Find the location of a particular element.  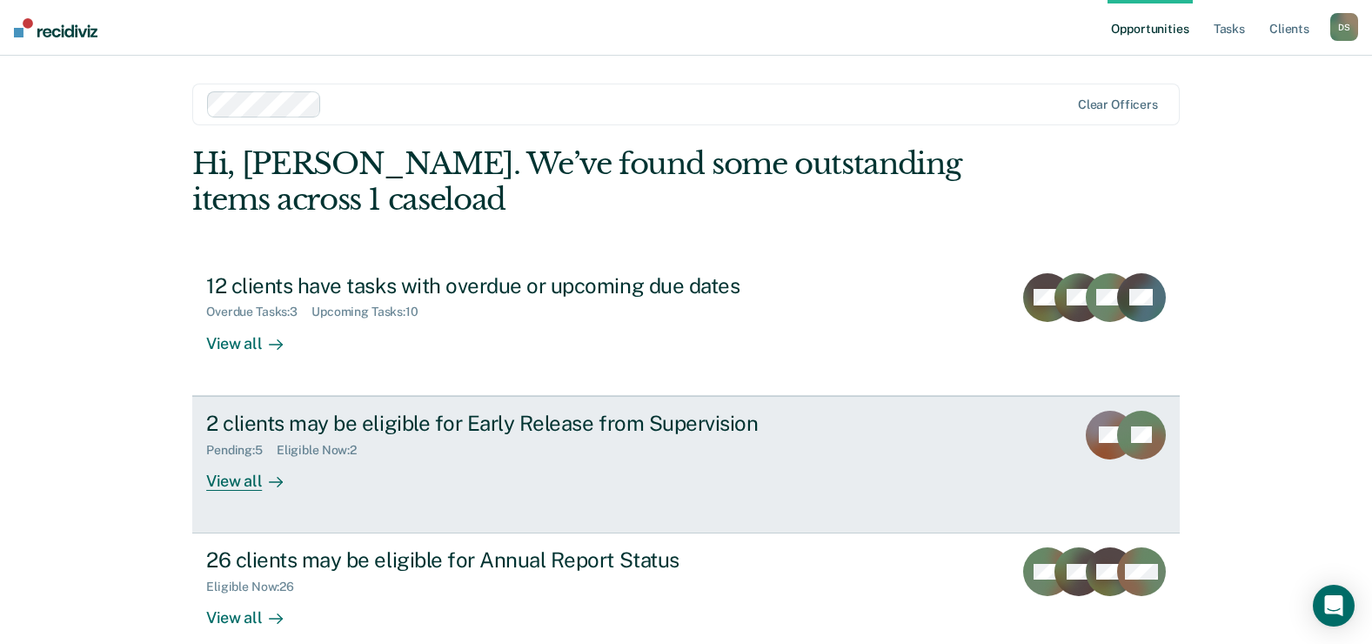

div: Upcoming Tasks : 10 is located at coordinates (371, 311).